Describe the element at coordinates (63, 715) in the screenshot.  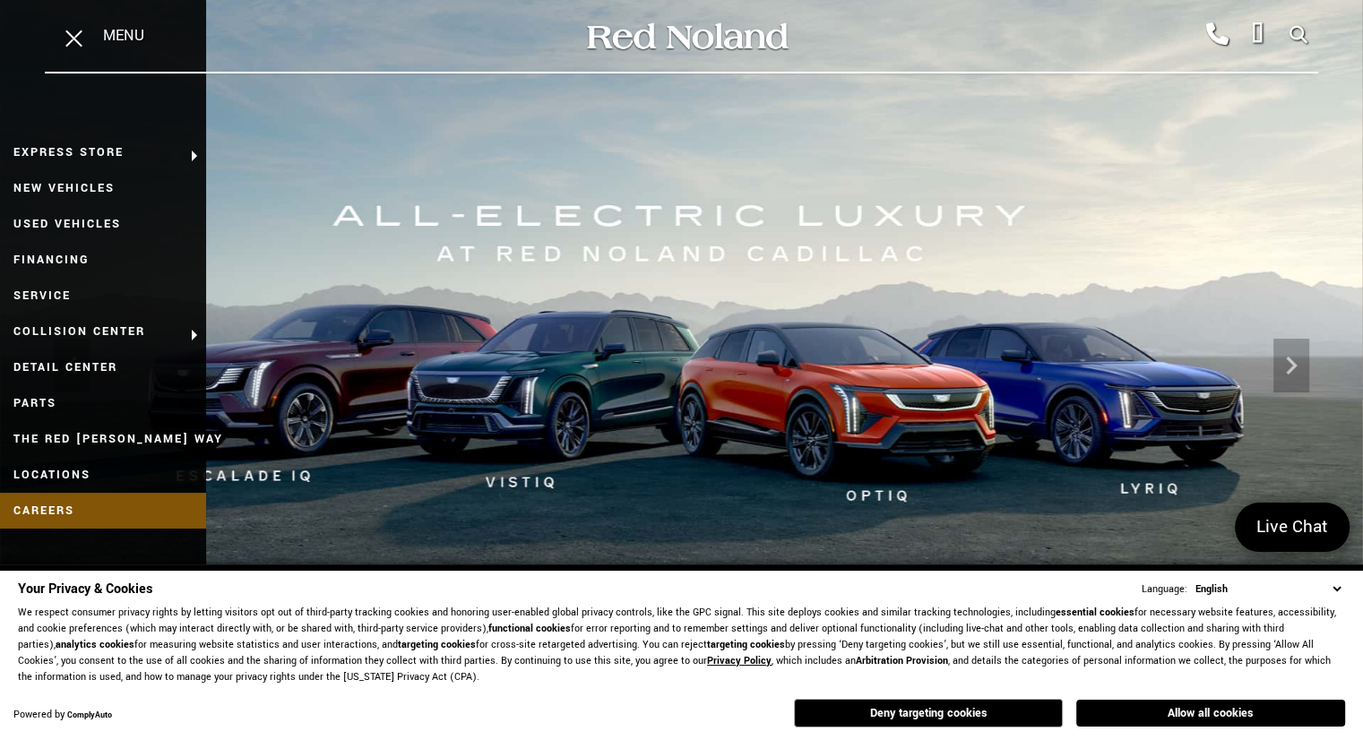
I see `div: Powered by` at that location.